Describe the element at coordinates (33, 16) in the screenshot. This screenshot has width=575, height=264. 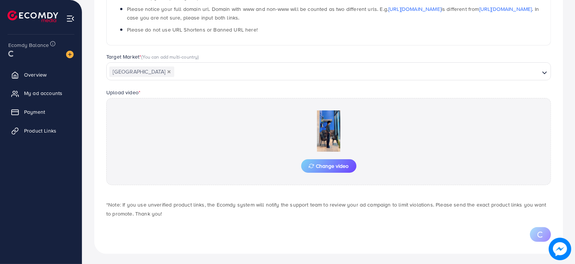
I see `a: logo` at that location.